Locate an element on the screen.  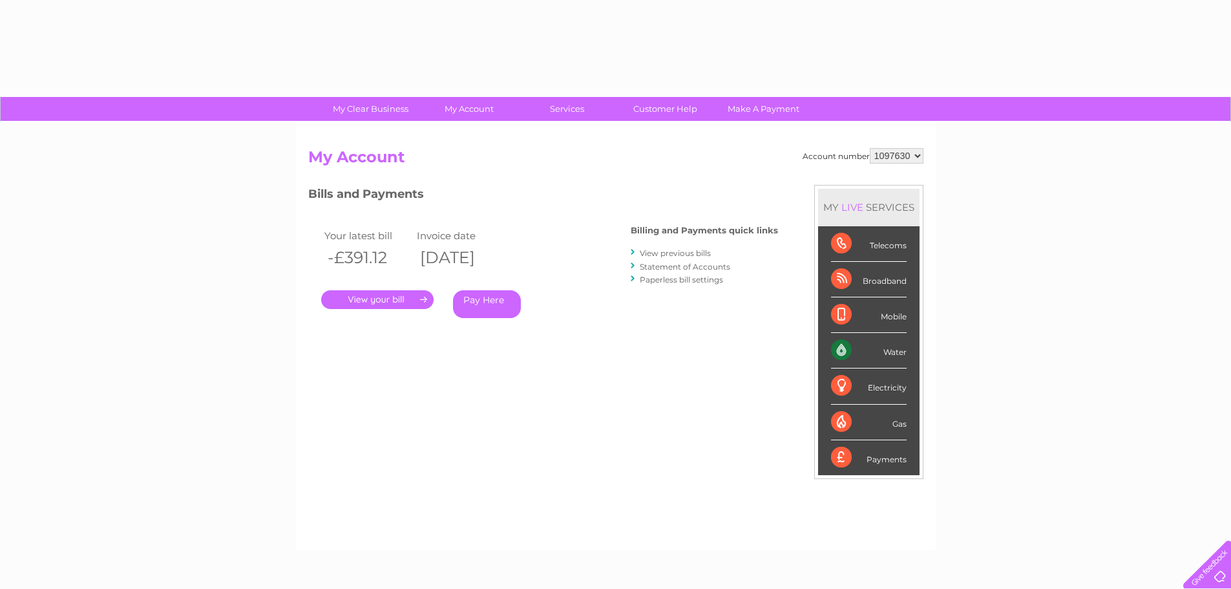
div: Mobile is located at coordinates (869, 315).